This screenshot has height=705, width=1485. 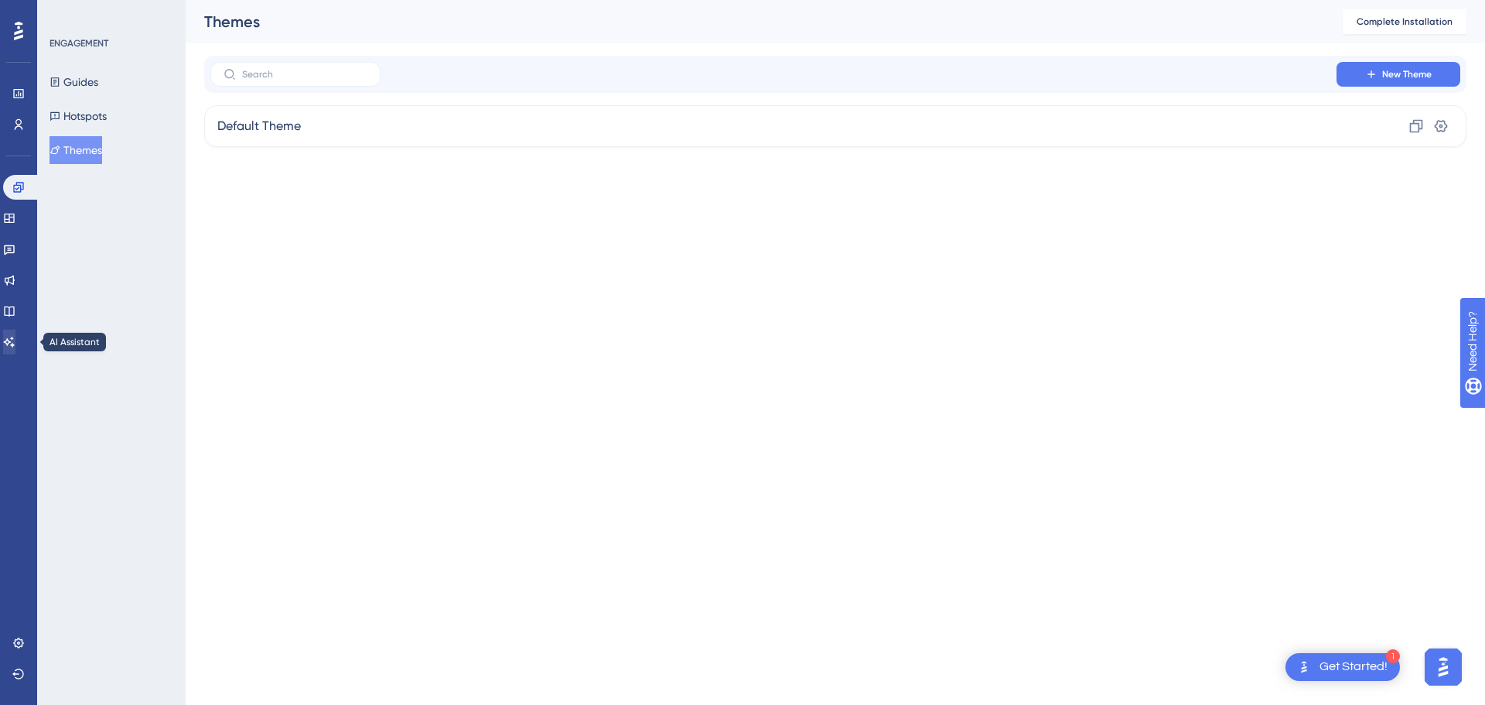 I want to click on button: Guides, so click(x=73, y=82).